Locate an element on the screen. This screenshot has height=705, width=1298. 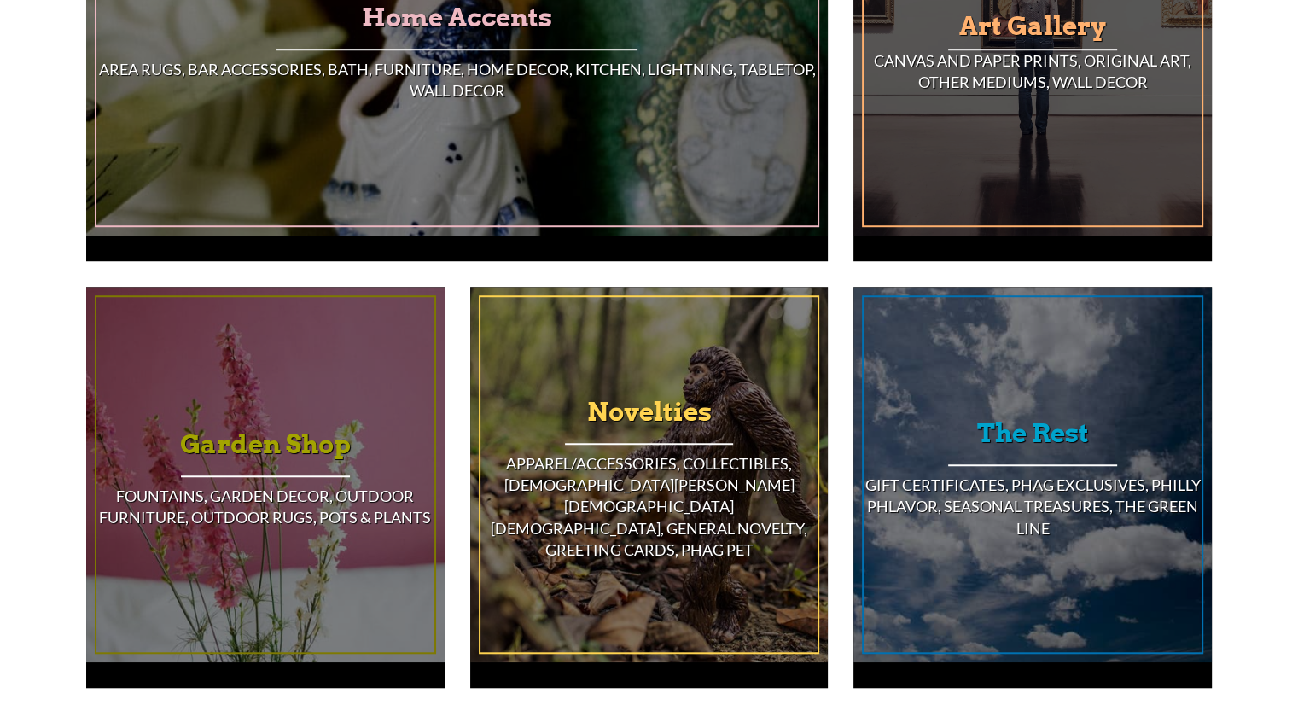
h4: Gift Certificates, PHAG Exclusives, Philly Phlavor, Seasonal Treasures, The Green Line is located at coordinates (1033, 507).